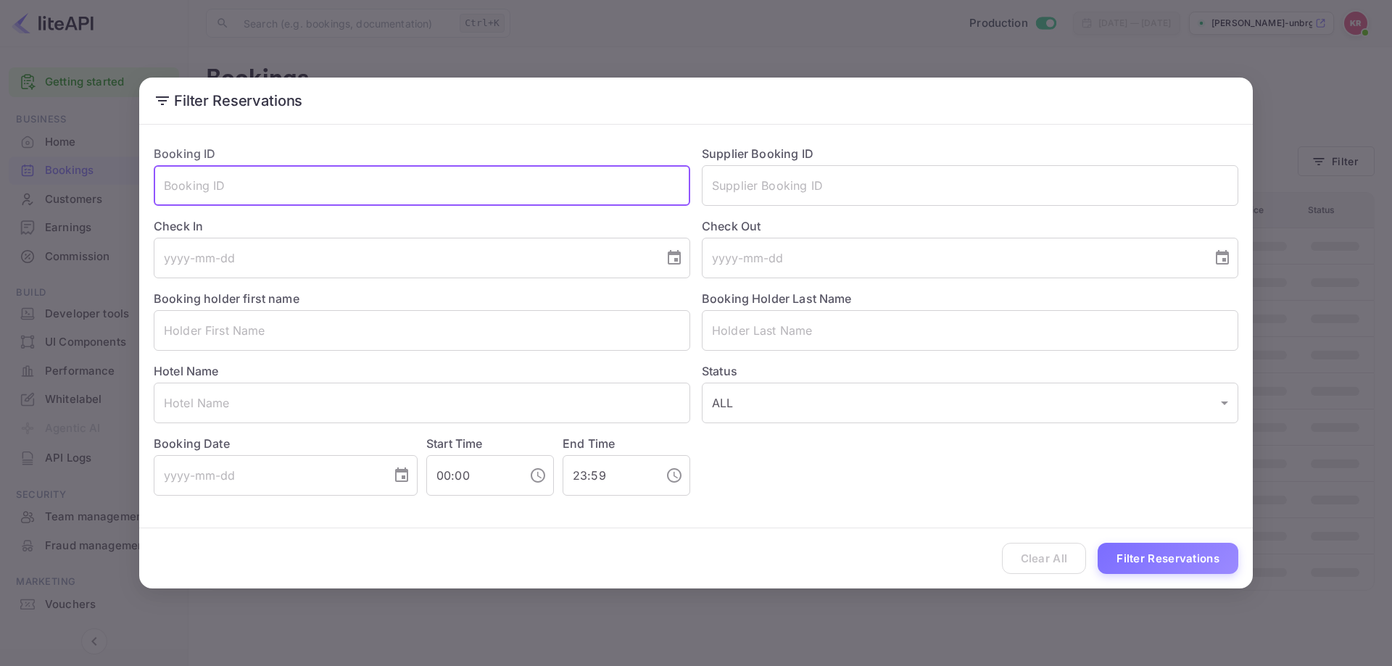  I want to click on button: Choose time, selected time is 12:00 AM, so click(538, 476).